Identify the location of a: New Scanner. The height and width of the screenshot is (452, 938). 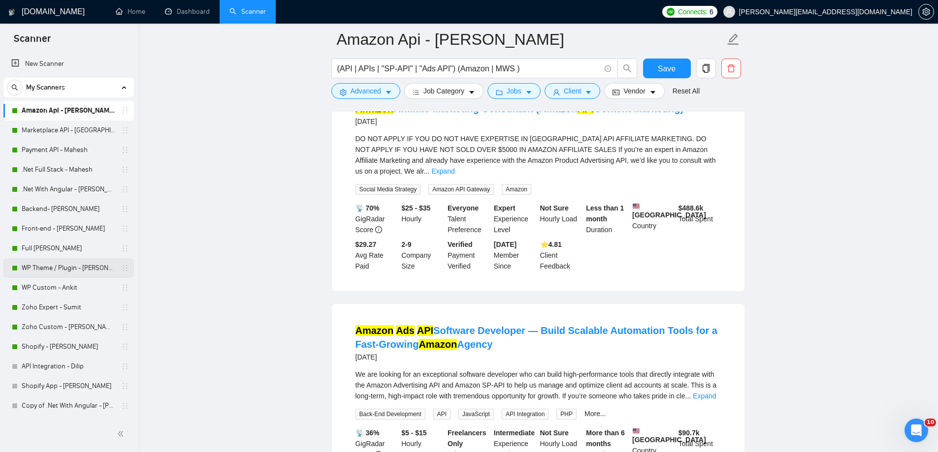
(68, 64).